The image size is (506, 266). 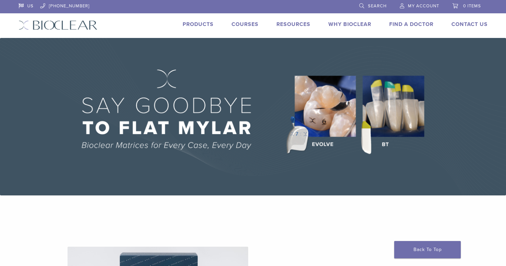 What do you see at coordinates (58, 25) in the screenshot?
I see `img: Bioclear` at bounding box center [58, 25].